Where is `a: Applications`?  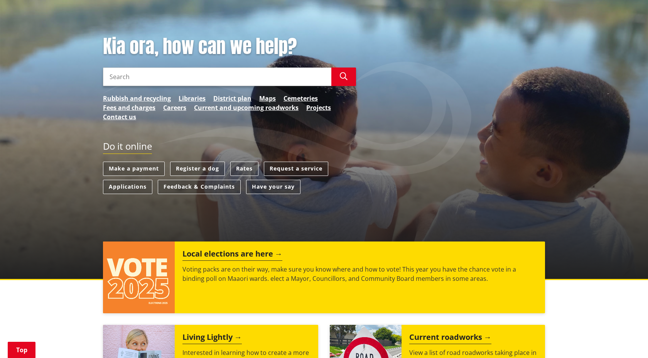
a: Applications is located at coordinates (128, 187).